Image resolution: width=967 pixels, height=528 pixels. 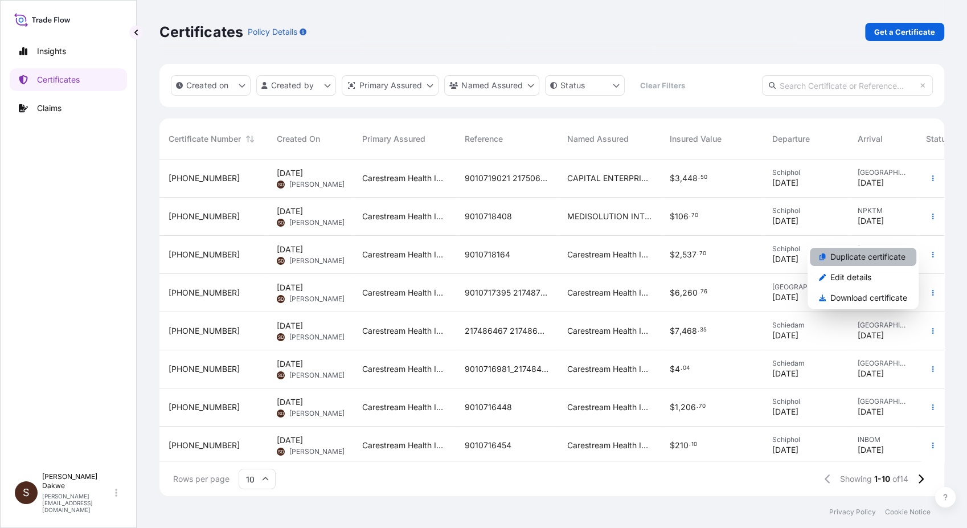 I want to click on p: Edit details, so click(x=850, y=277).